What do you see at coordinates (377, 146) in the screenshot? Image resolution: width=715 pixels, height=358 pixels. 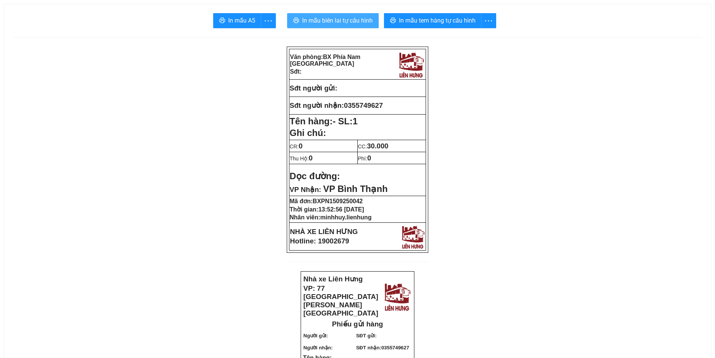 I see `span: 30.000` at bounding box center [377, 146].